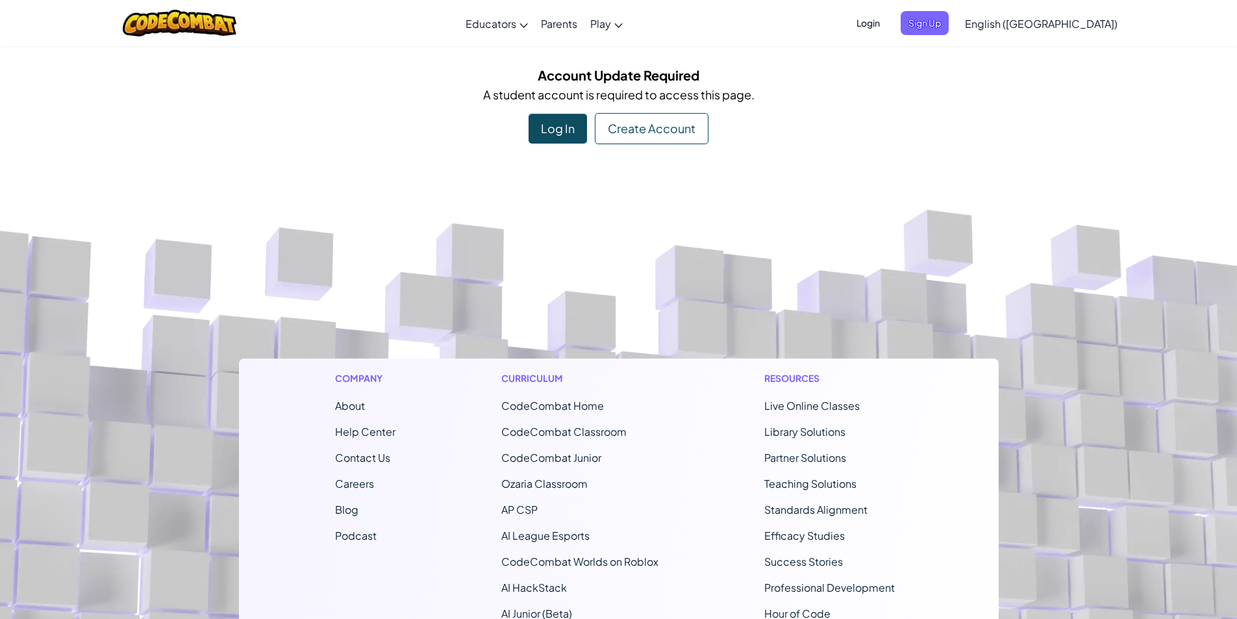  What do you see at coordinates (580, 378) in the screenshot?
I see `h1: Curriculum` at bounding box center [580, 378].